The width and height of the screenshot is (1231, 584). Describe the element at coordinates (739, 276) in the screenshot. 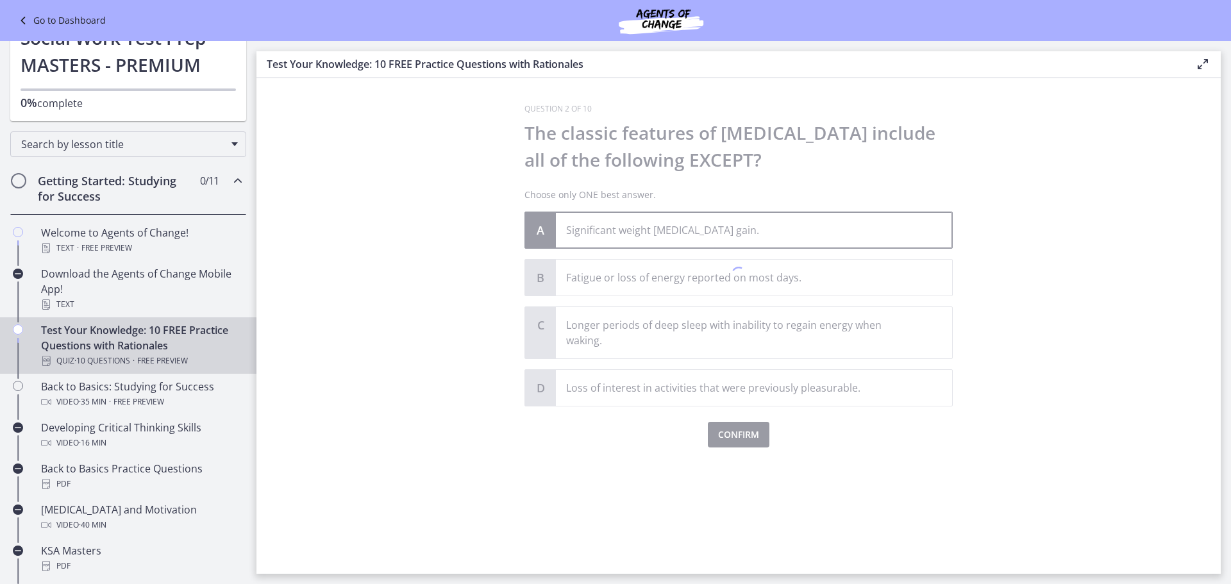

I see `div: 1` at that location.